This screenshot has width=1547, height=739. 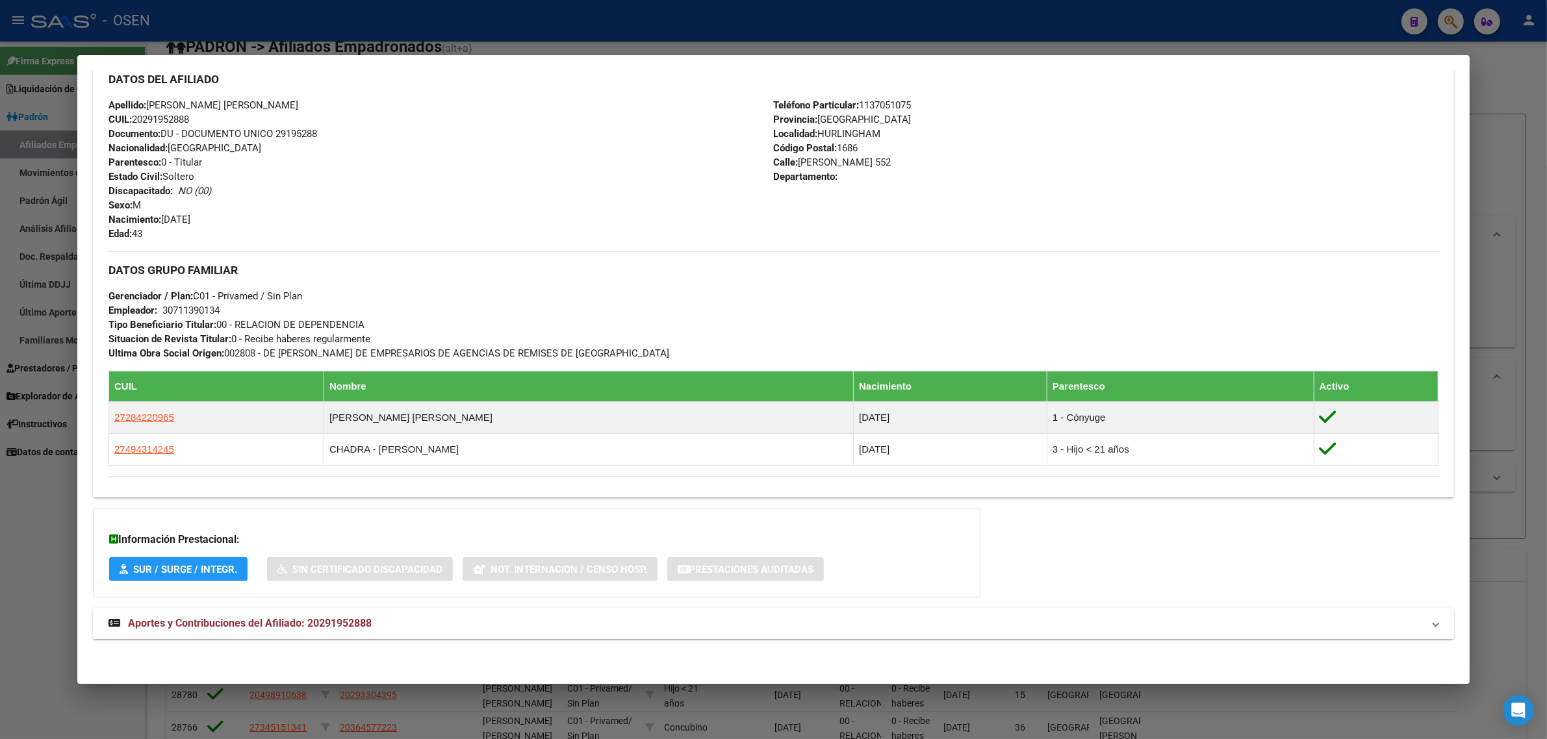 I want to click on strong: Documento:, so click(x=134, y=134).